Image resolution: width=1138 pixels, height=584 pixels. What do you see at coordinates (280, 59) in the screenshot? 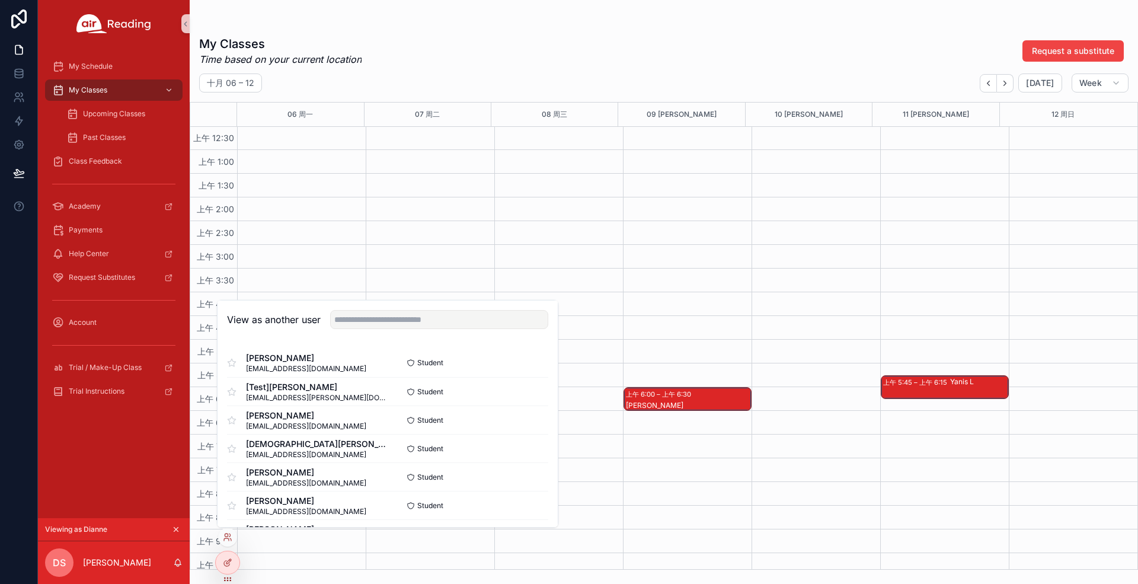
I see `em: Time based on your current location` at bounding box center [280, 59].